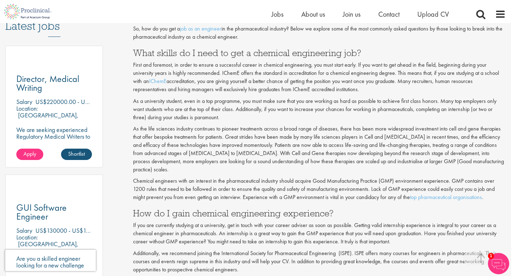 The image size is (511, 276). I want to click on p: US$130000 - US$150000 per annum, so click(83, 230).